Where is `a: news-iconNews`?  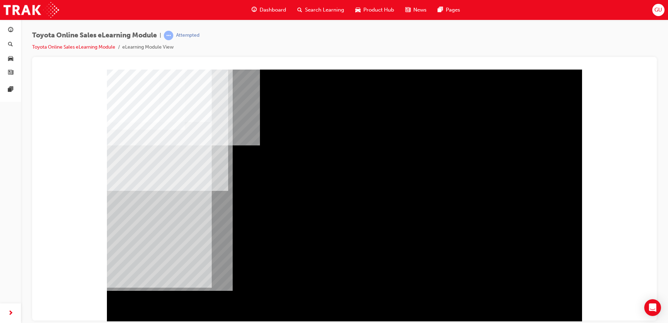 a: news-iconNews is located at coordinates (416, 10).